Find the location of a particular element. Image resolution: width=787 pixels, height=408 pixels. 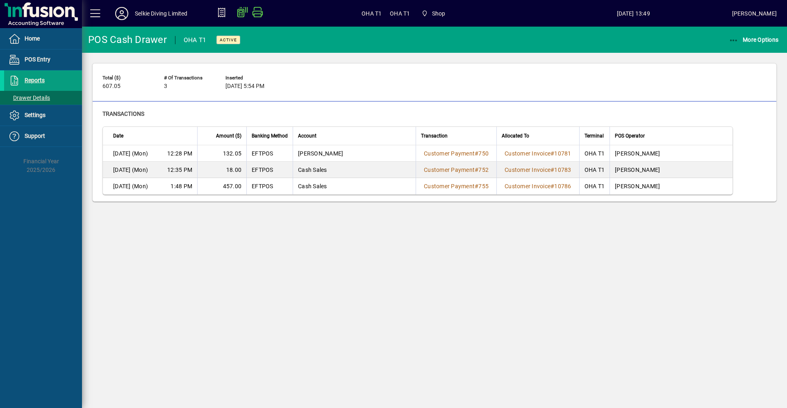

span: 755 is located at coordinates (483, 186).